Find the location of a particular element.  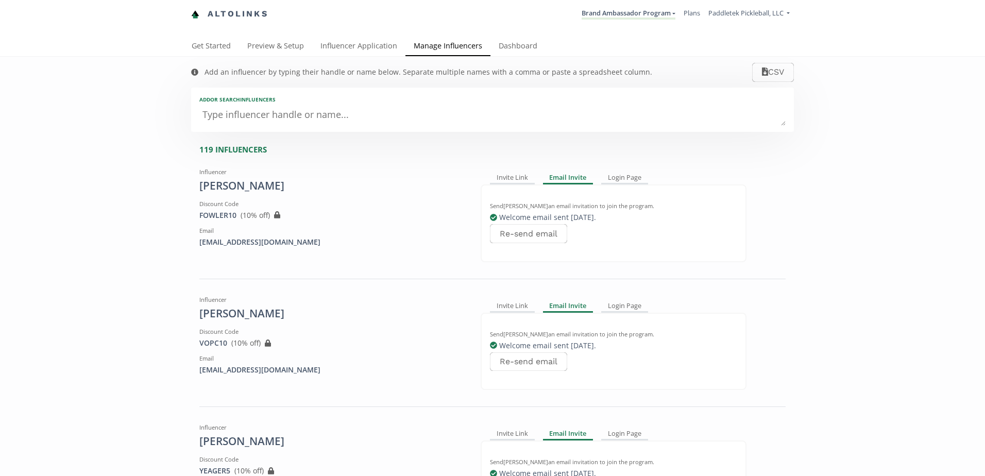

a: Dashboard is located at coordinates (518, 47).